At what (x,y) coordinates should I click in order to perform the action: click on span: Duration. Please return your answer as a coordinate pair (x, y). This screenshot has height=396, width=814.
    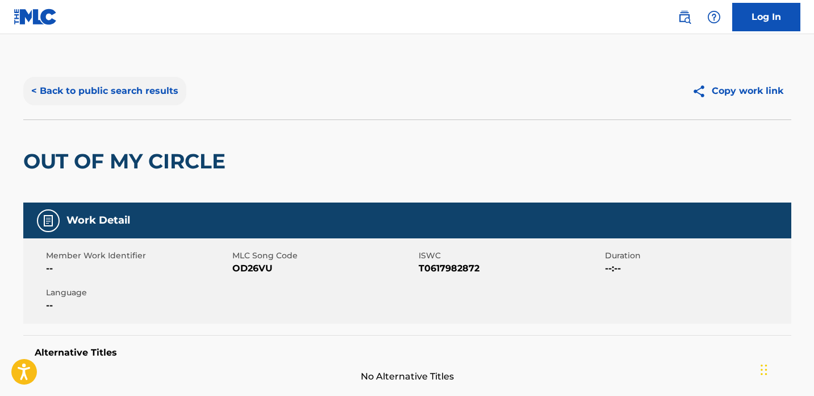
    Looking at the image, I should click on (697, 255).